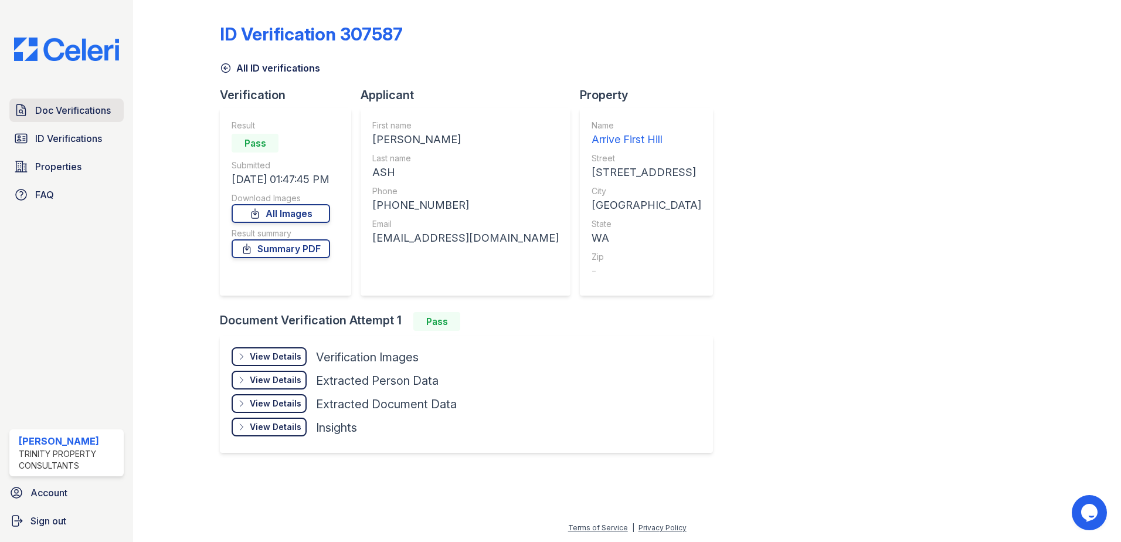 Image resolution: width=1121 pixels, height=542 pixels. I want to click on div: Insights, so click(337, 428).